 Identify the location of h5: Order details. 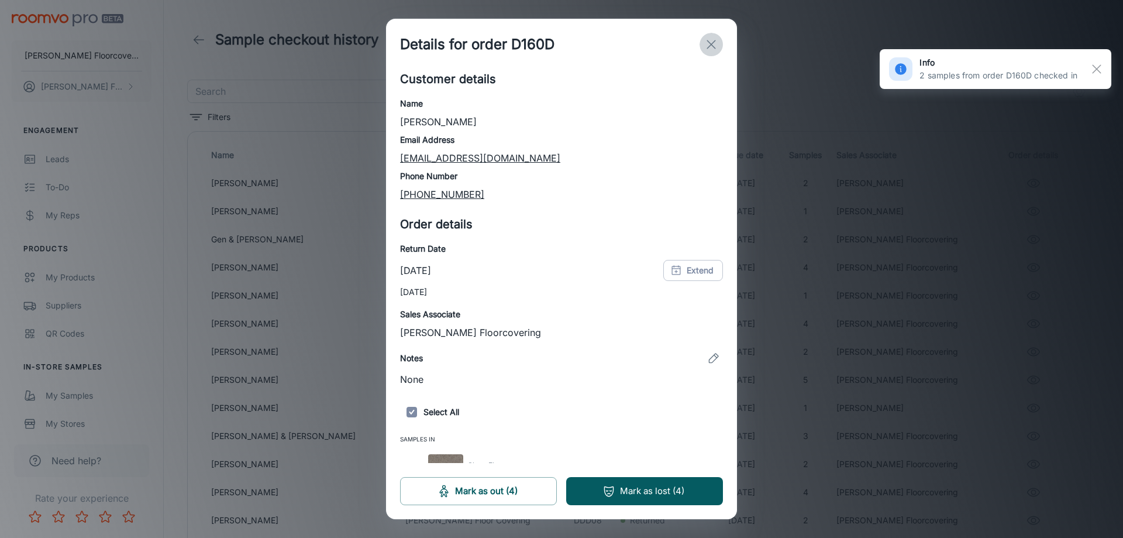
(562, 224).